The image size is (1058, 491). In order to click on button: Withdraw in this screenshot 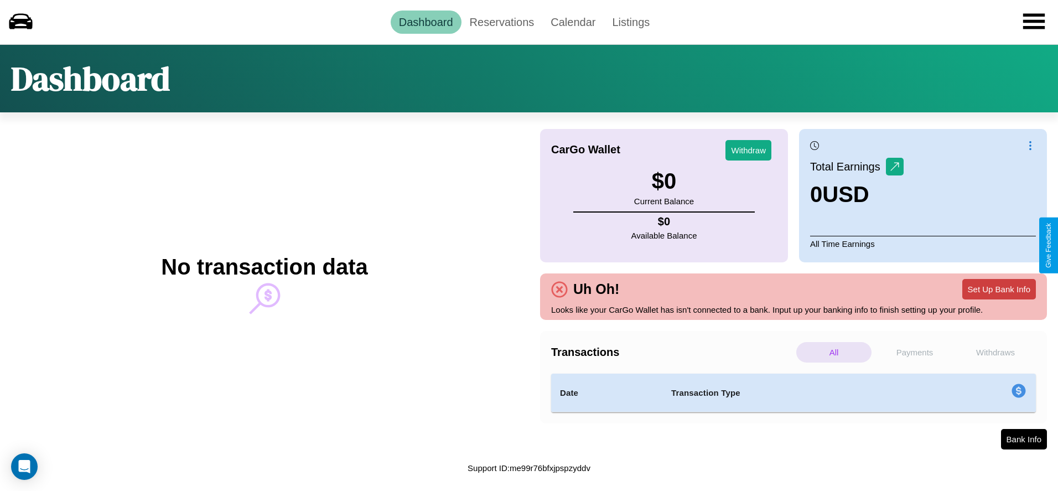, I will do `click(748, 150)`.